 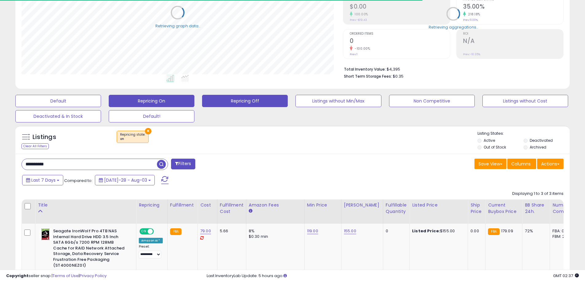 I want to click on div: Fulfillment Cost, so click(x=232, y=209).